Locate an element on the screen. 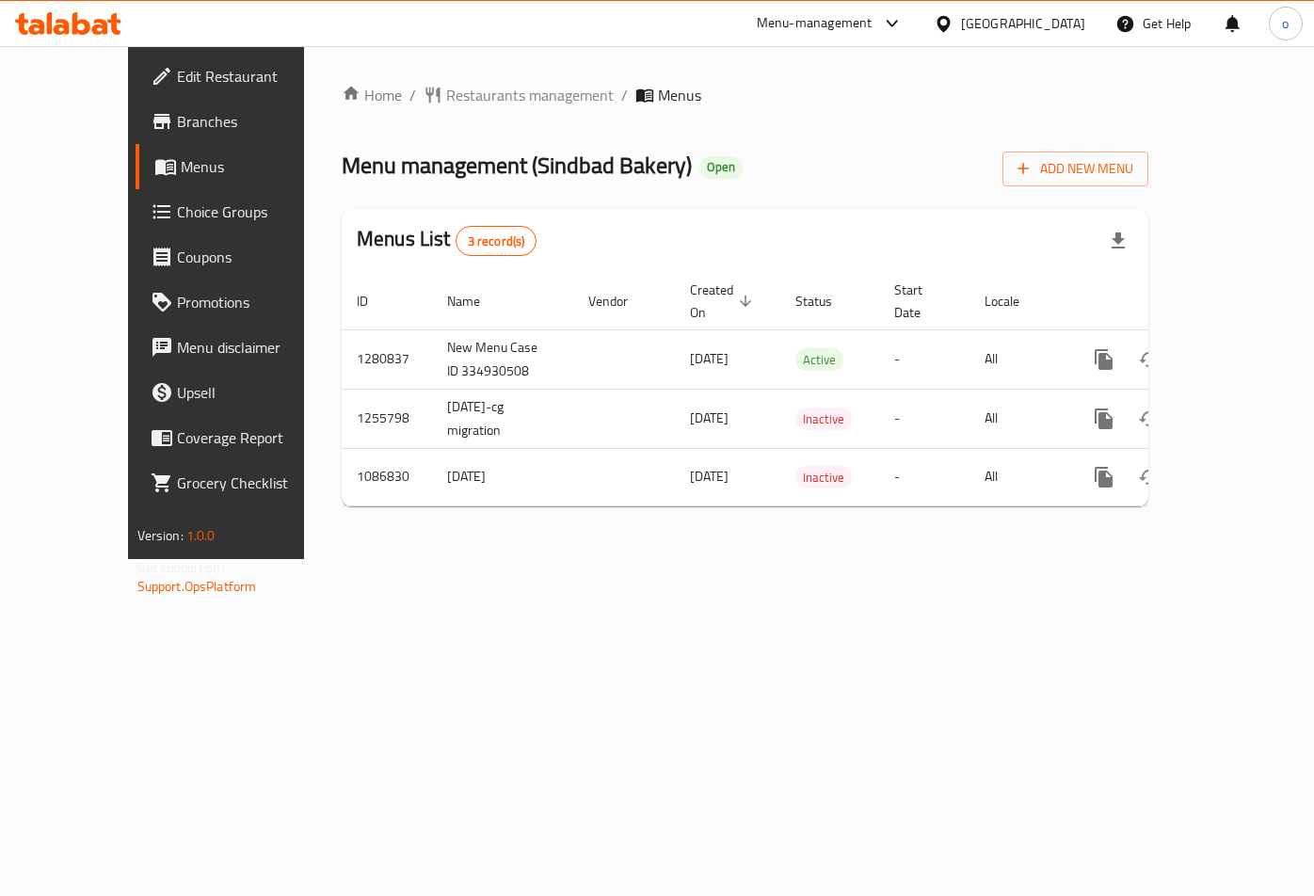 The width and height of the screenshot is (1314, 896). a: Restaurants management is located at coordinates (519, 95).